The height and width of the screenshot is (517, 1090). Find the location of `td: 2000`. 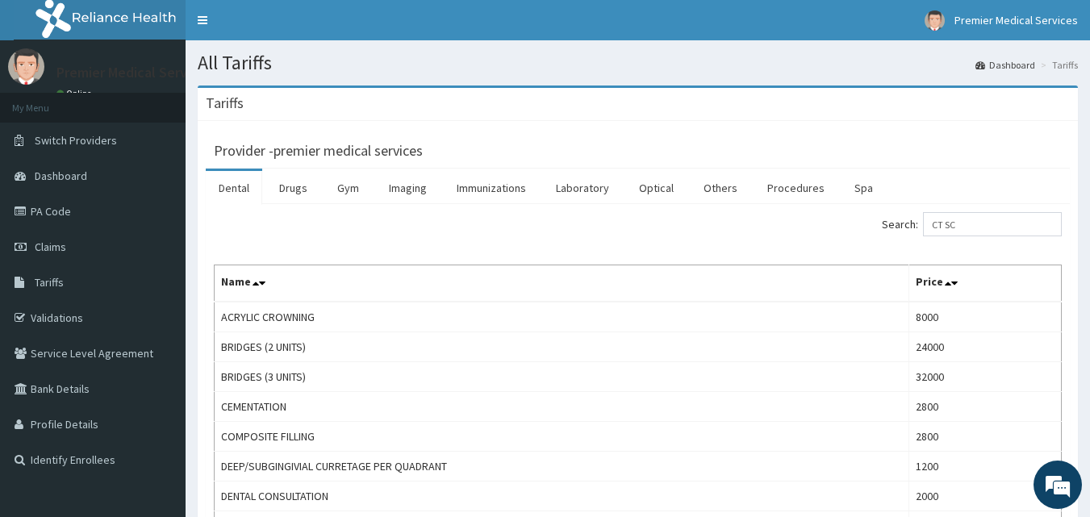

td: 2000 is located at coordinates (985, 496).